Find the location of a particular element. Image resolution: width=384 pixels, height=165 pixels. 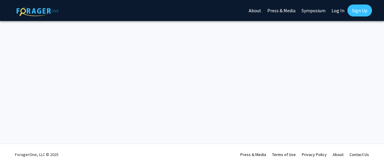

div: ForagerOne, LLC © 2025 is located at coordinates (37, 155).